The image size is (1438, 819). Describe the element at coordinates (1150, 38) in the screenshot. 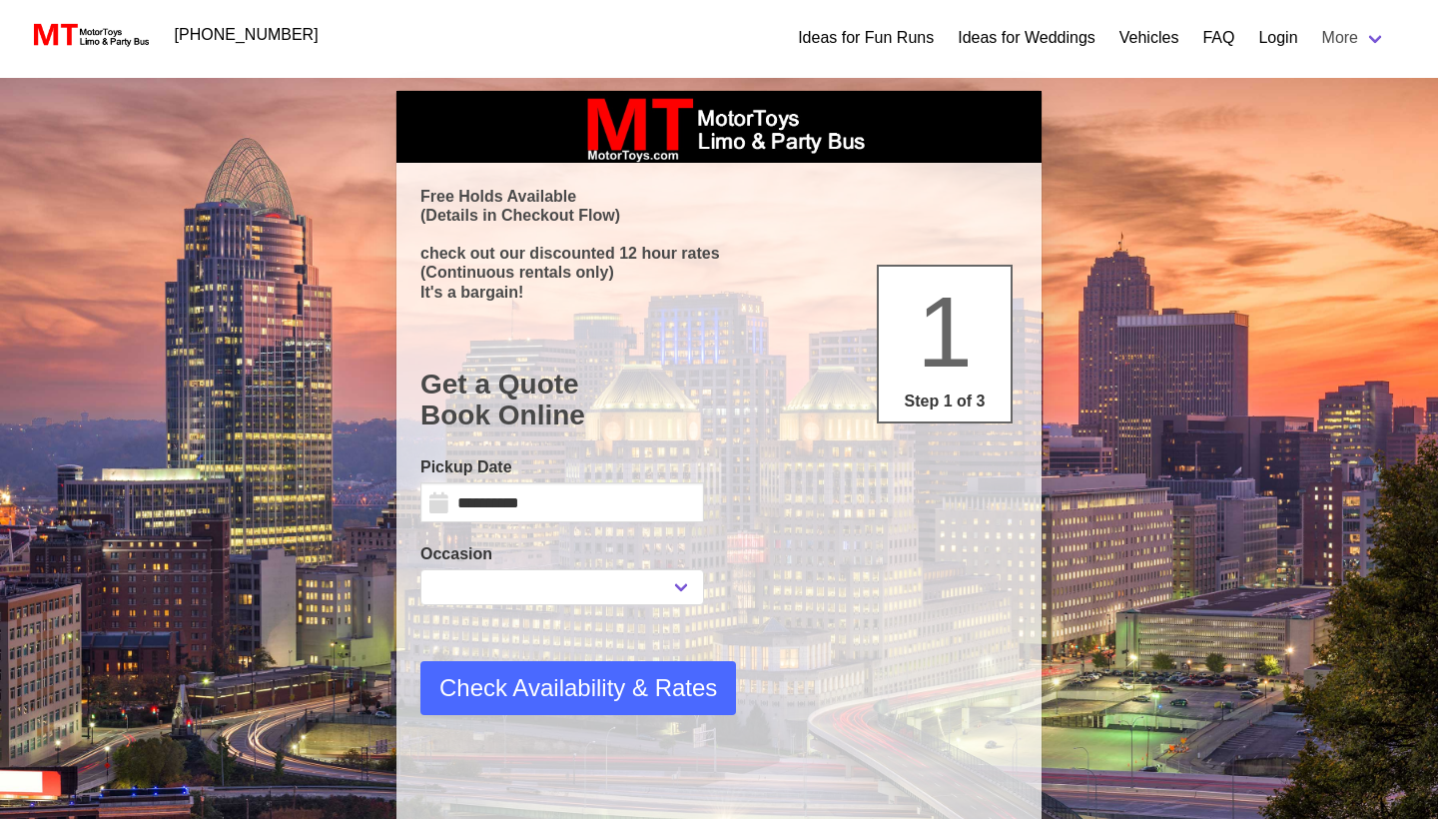

I see `a: Vehicles` at that location.